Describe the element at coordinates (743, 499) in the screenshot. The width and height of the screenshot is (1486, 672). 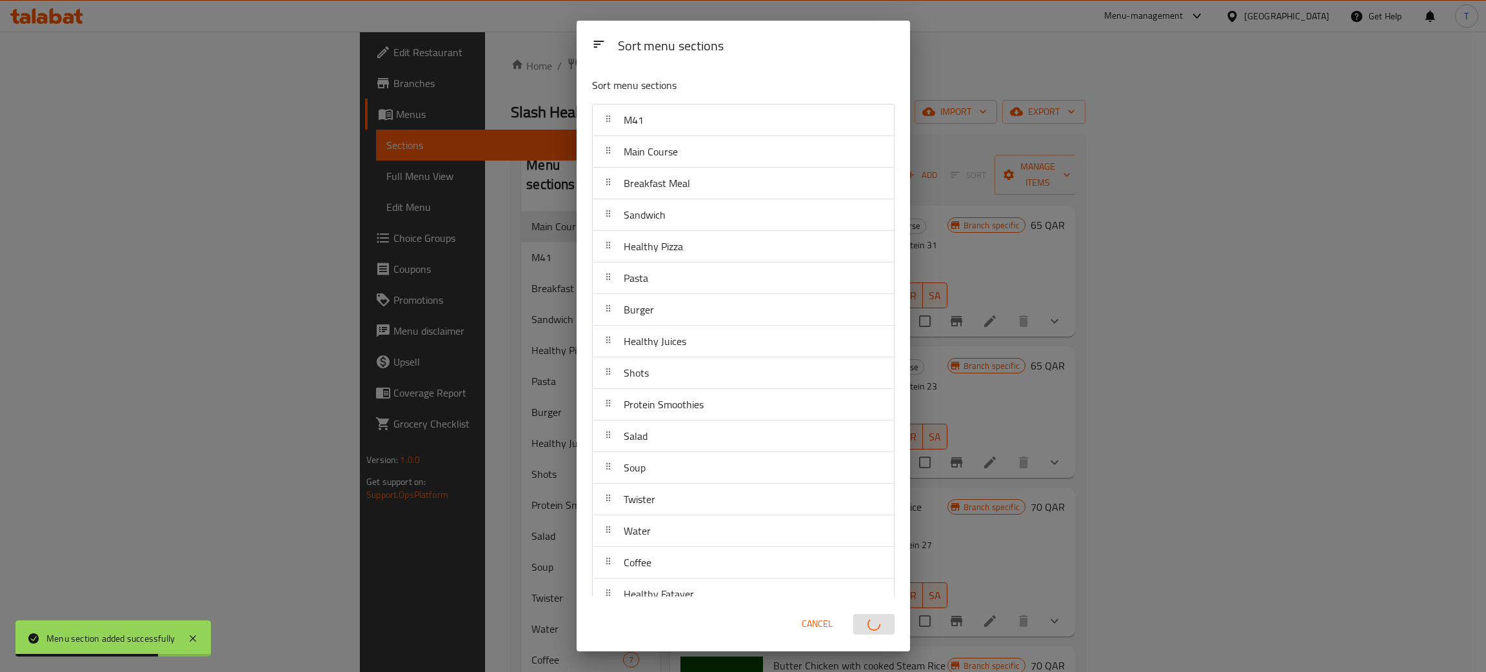
I see `div: Twister` at that location.